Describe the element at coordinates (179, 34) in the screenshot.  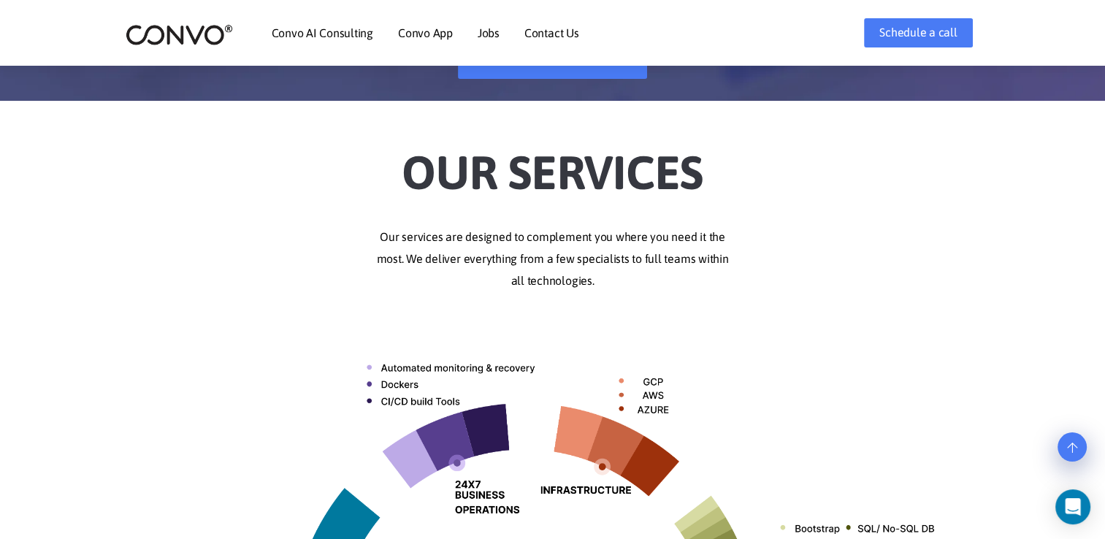
I see `img: logo_2.png` at that location.